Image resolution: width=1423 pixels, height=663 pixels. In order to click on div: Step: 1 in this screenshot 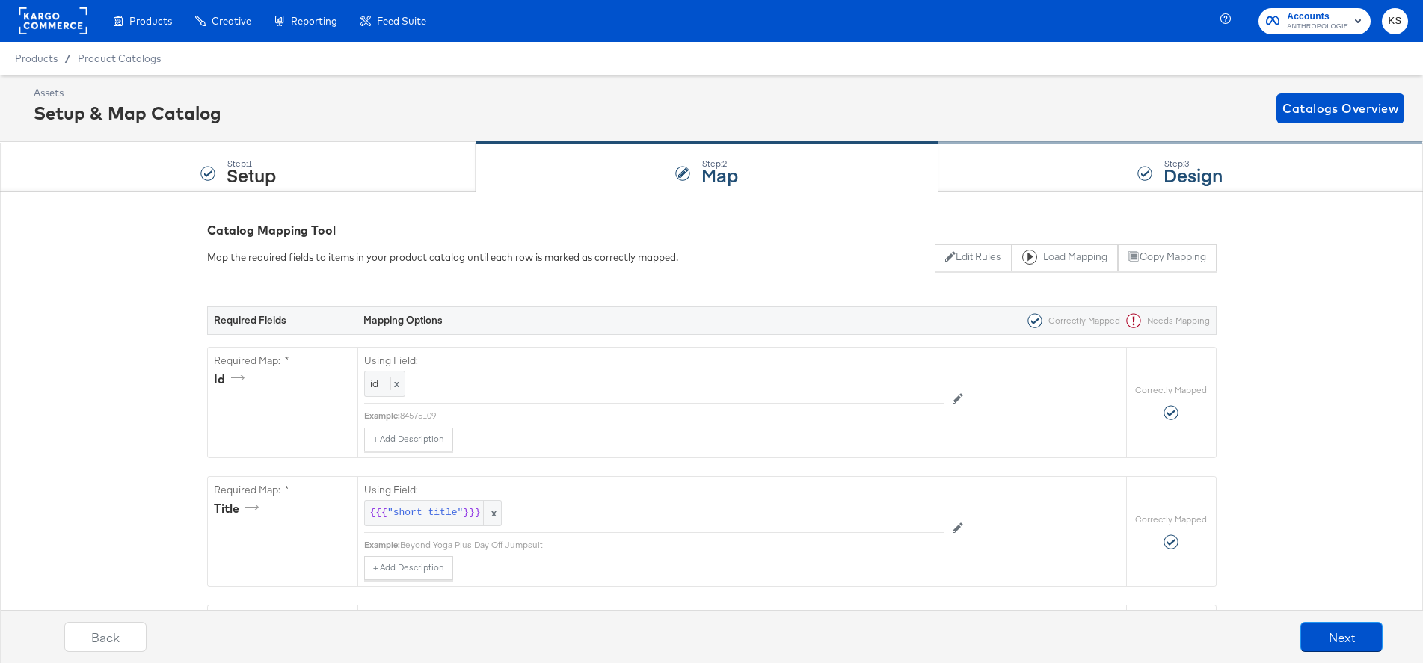, I will do `click(251, 164)`.